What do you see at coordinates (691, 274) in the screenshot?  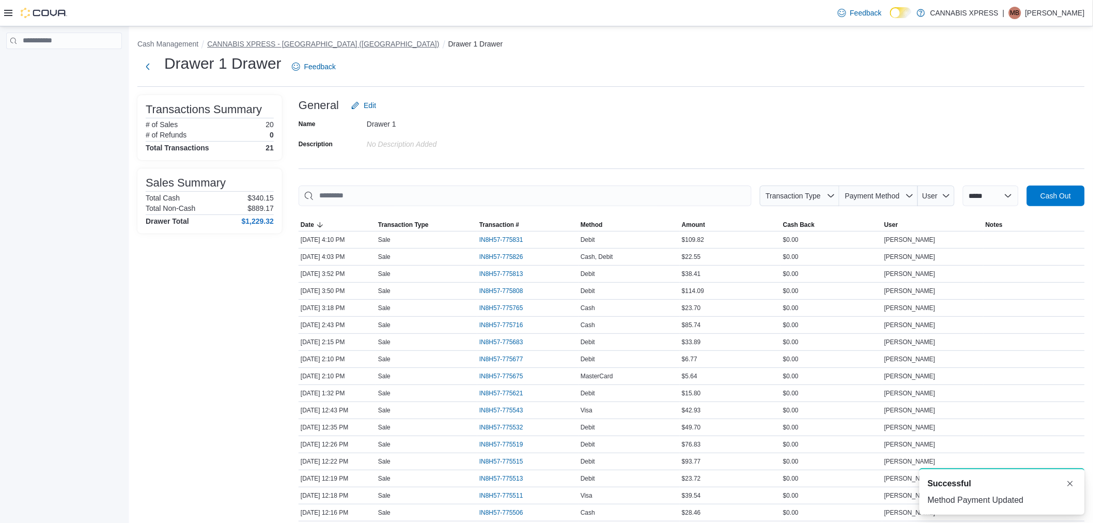 I see `span: $38.41` at bounding box center [691, 274].